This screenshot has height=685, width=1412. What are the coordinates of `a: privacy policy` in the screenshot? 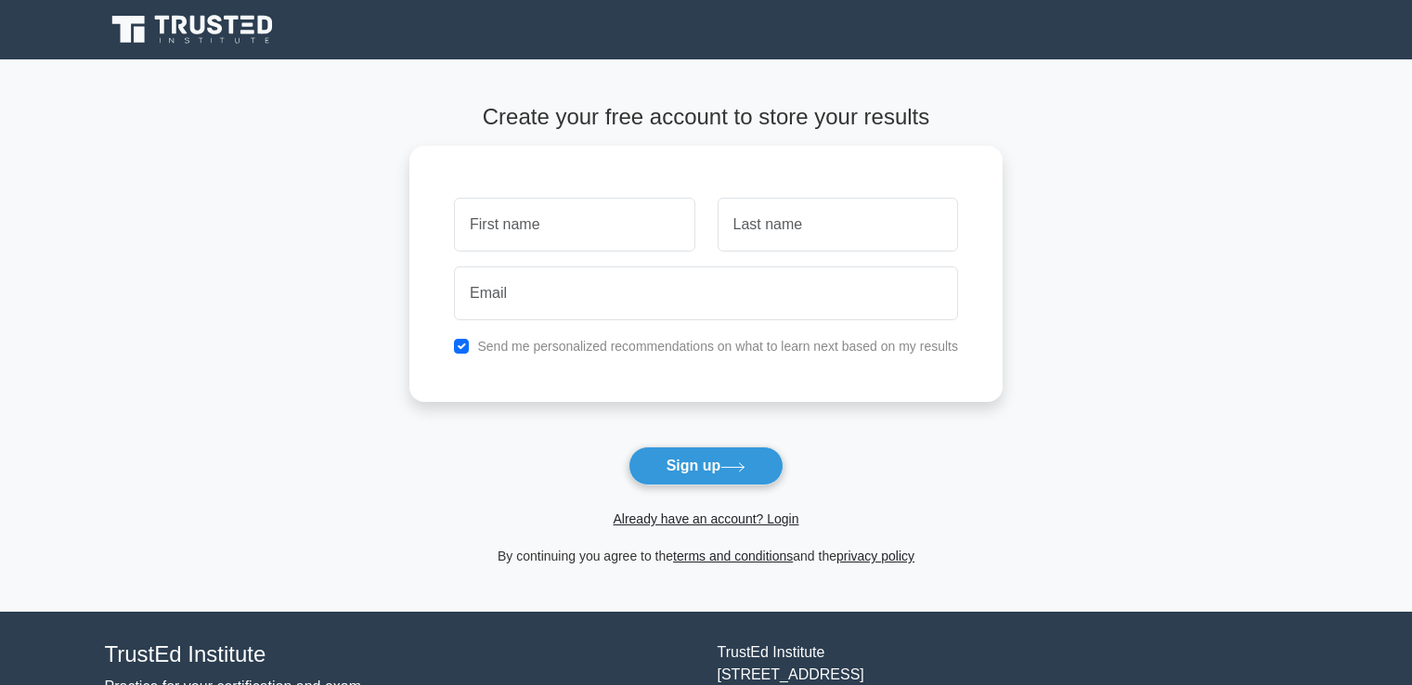 It's located at (875, 556).